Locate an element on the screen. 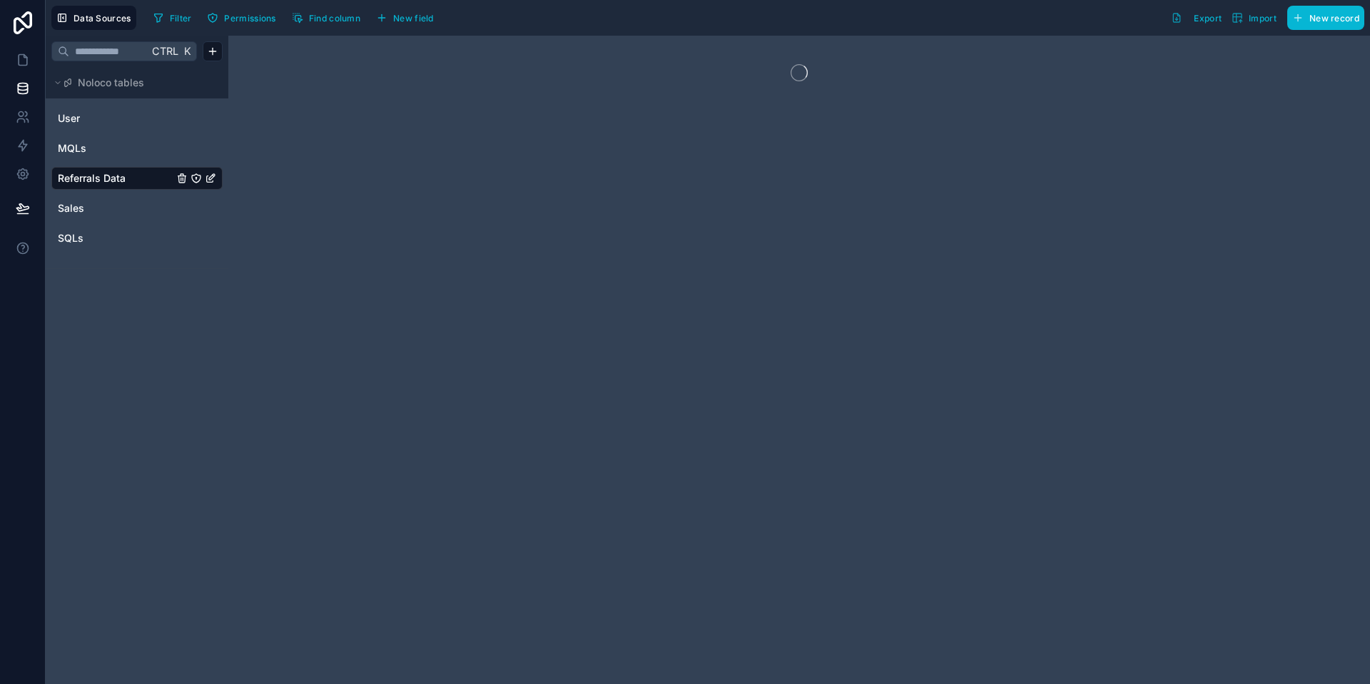  button: Noloco tables is located at coordinates (133, 83).